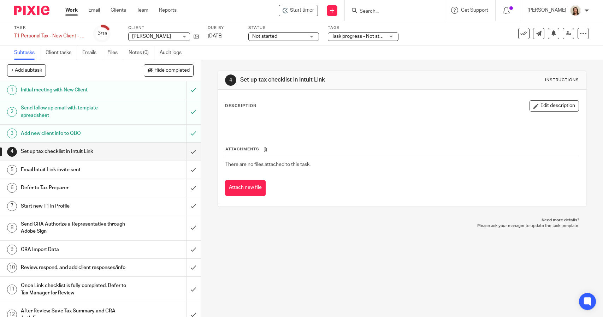 The width and height of the screenshot is (603, 317). Describe the element at coordinates (245, 188) in the screenshot. I see `button: Attach new file` at that location.